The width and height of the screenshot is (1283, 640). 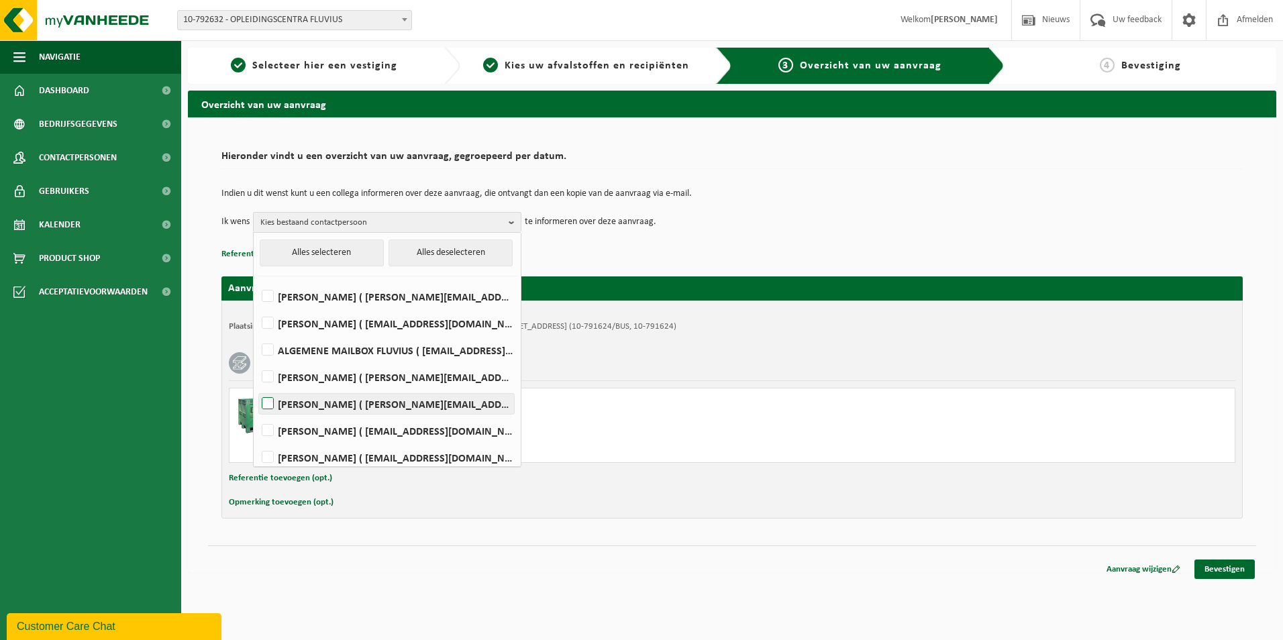 What do you see at coordinates (64, 191) in the screenshot?
I see `span: Gebruikers` at bounding box center [64, 191].